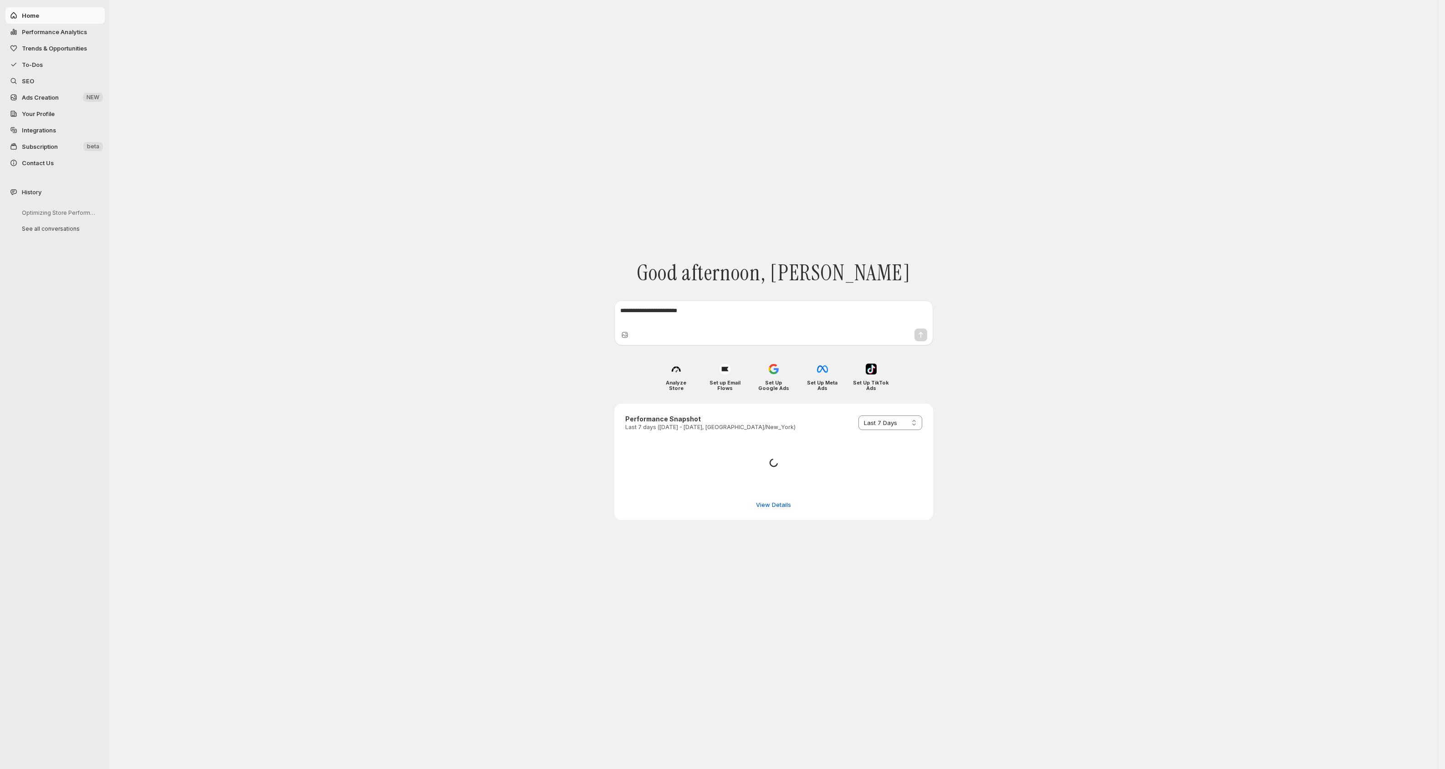  Describe the element at coordinates (39, 130) in the screenshot. I see `span: Integrations` at that location.